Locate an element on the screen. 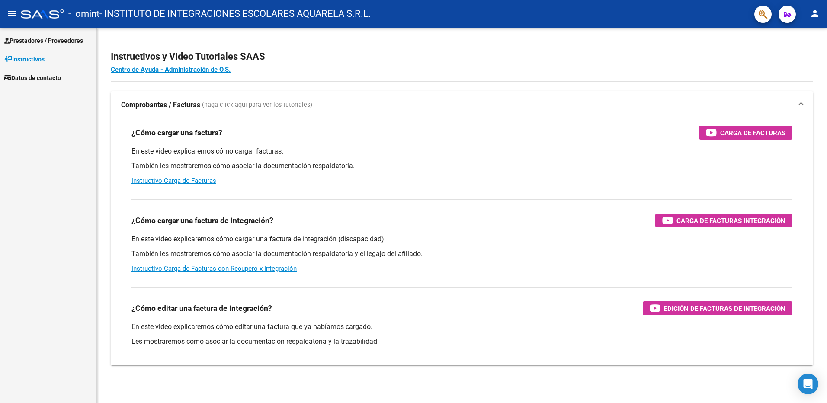 The height and width of the screenshot is (403, 827). span: - INSTITUTO DE INTEGRACIONES ESCOLARES AQUARELA S.R.L. is located at coordinates (235, 14).